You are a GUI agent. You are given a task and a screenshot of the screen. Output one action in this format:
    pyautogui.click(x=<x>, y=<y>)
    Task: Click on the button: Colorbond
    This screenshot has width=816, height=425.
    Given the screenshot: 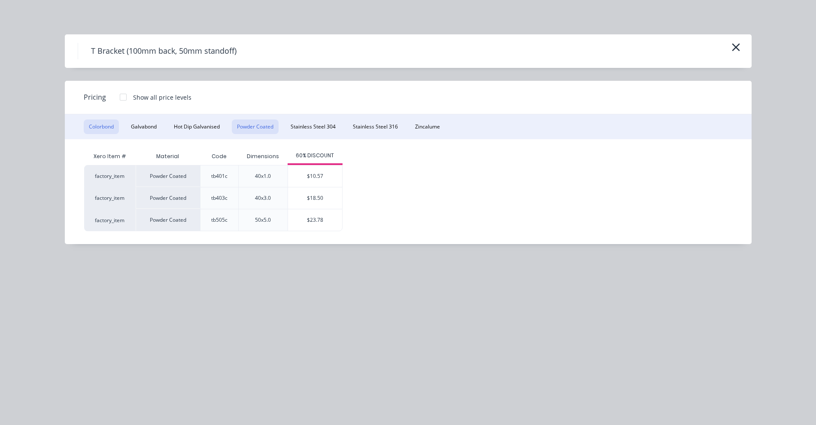 What is the action you would take?
    pyautogui.click(x=101, y=127)
    